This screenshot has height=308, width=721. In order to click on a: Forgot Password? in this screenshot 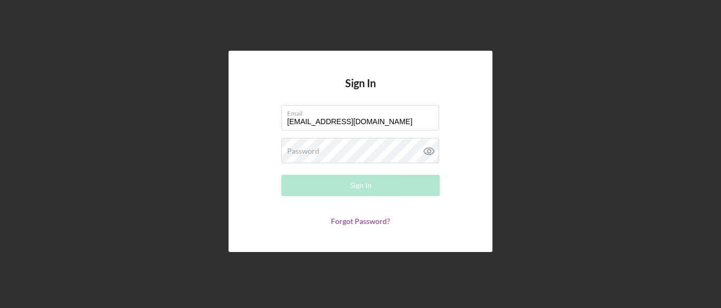, I will do `click(360, 221)`.